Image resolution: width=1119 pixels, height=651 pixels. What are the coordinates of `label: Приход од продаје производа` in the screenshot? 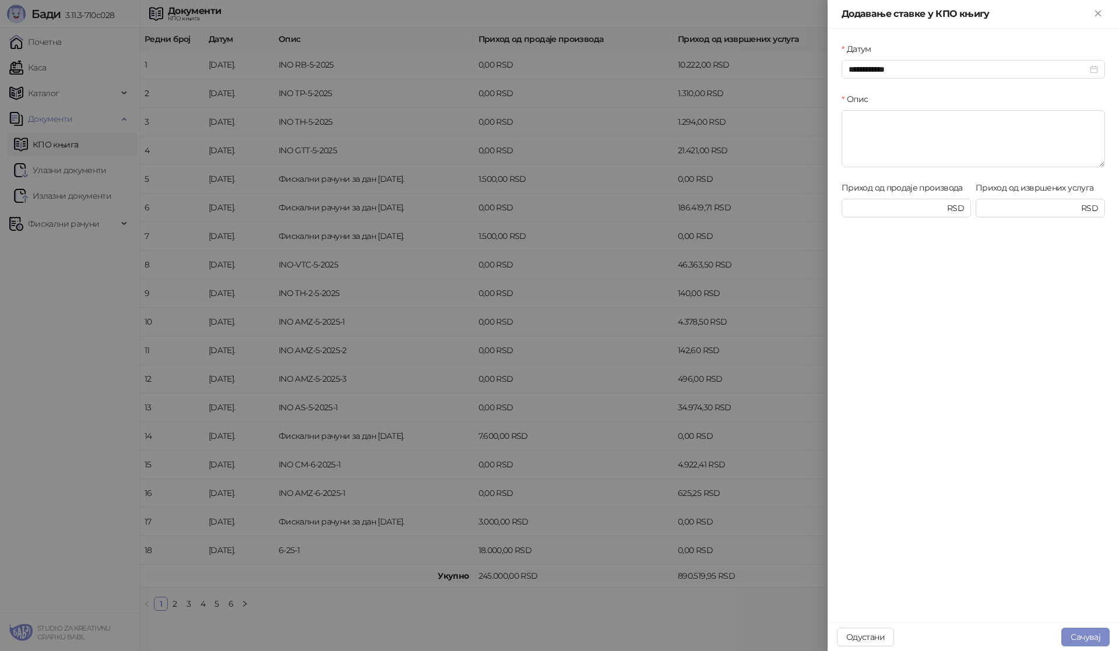 It's located at (906, 188).